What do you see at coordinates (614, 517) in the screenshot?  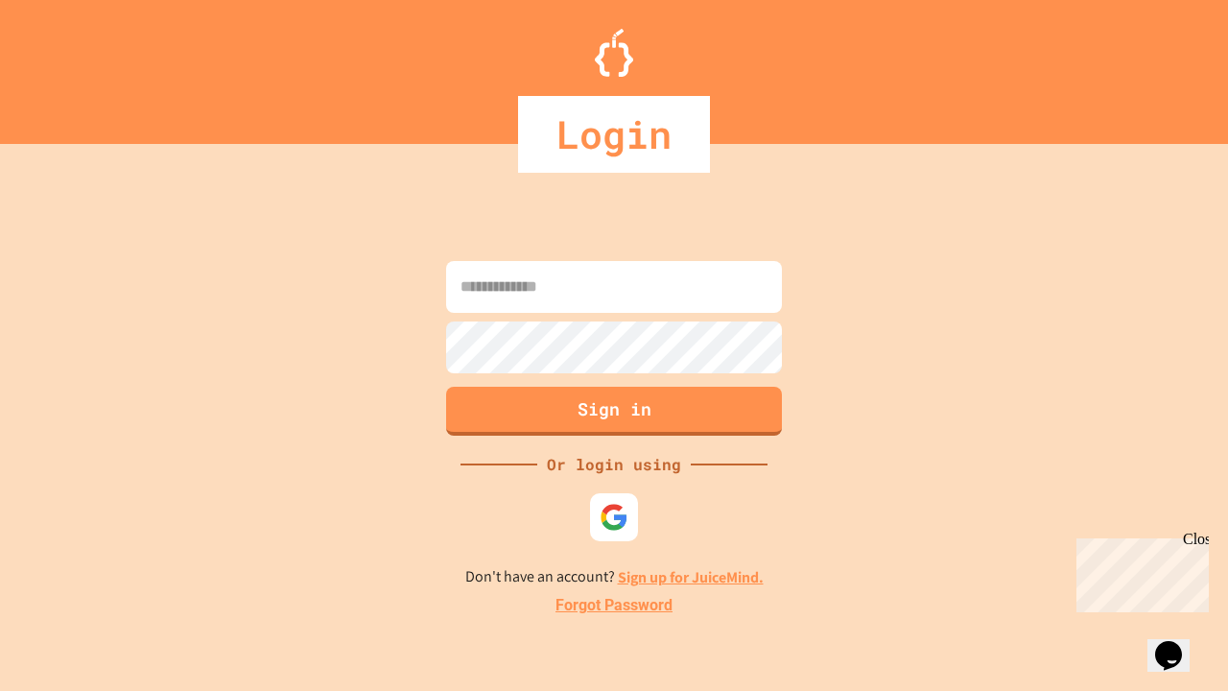 I see `img: google-icon.svg` at bounding box center [614, 517].